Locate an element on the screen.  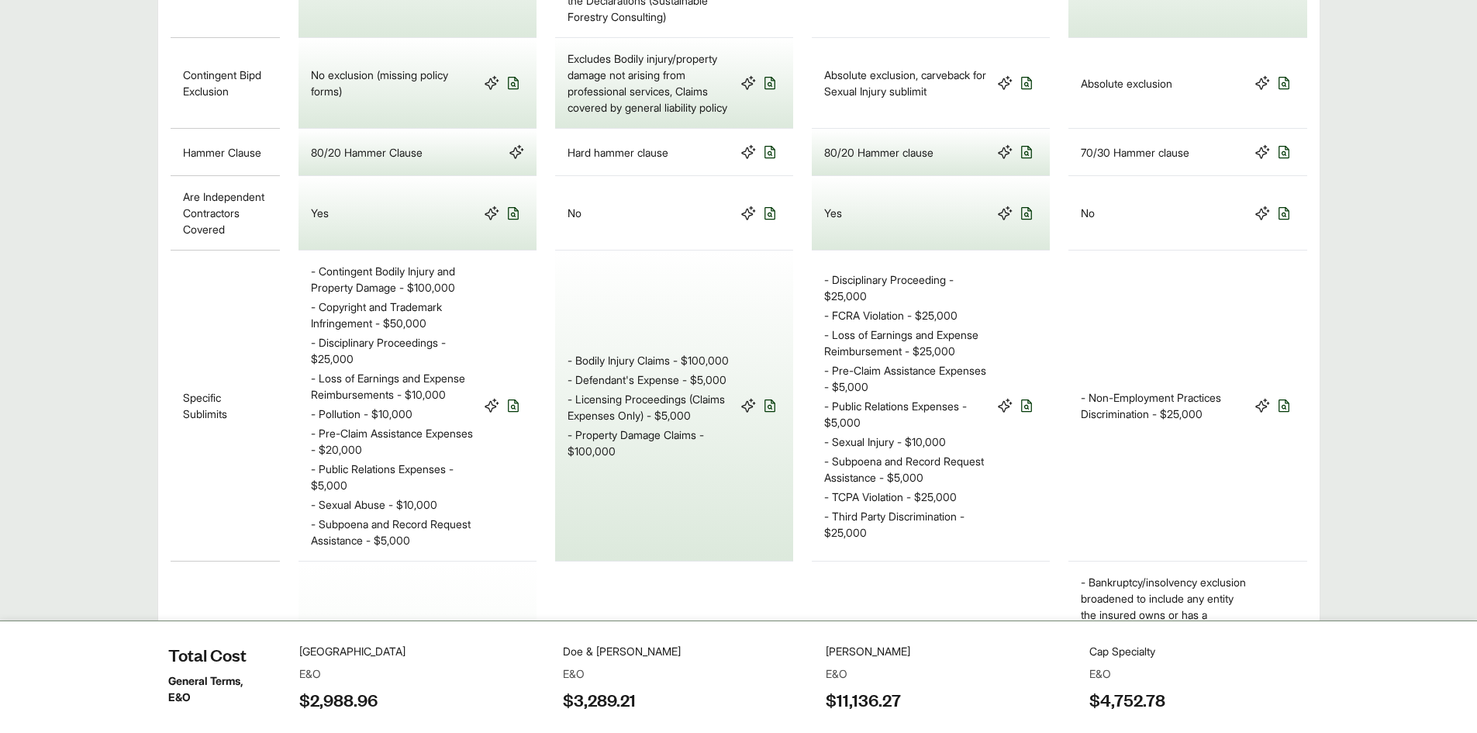
p: - Contingent Bodily Injury and Property Damage - $100,000 is located at coordinates (394, 279).